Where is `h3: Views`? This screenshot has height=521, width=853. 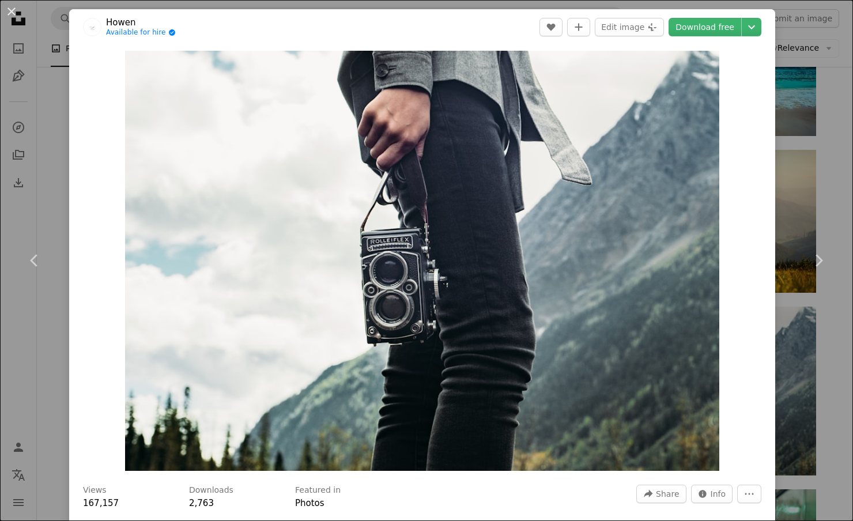 h3: Views is located at coordinates (94, 490).